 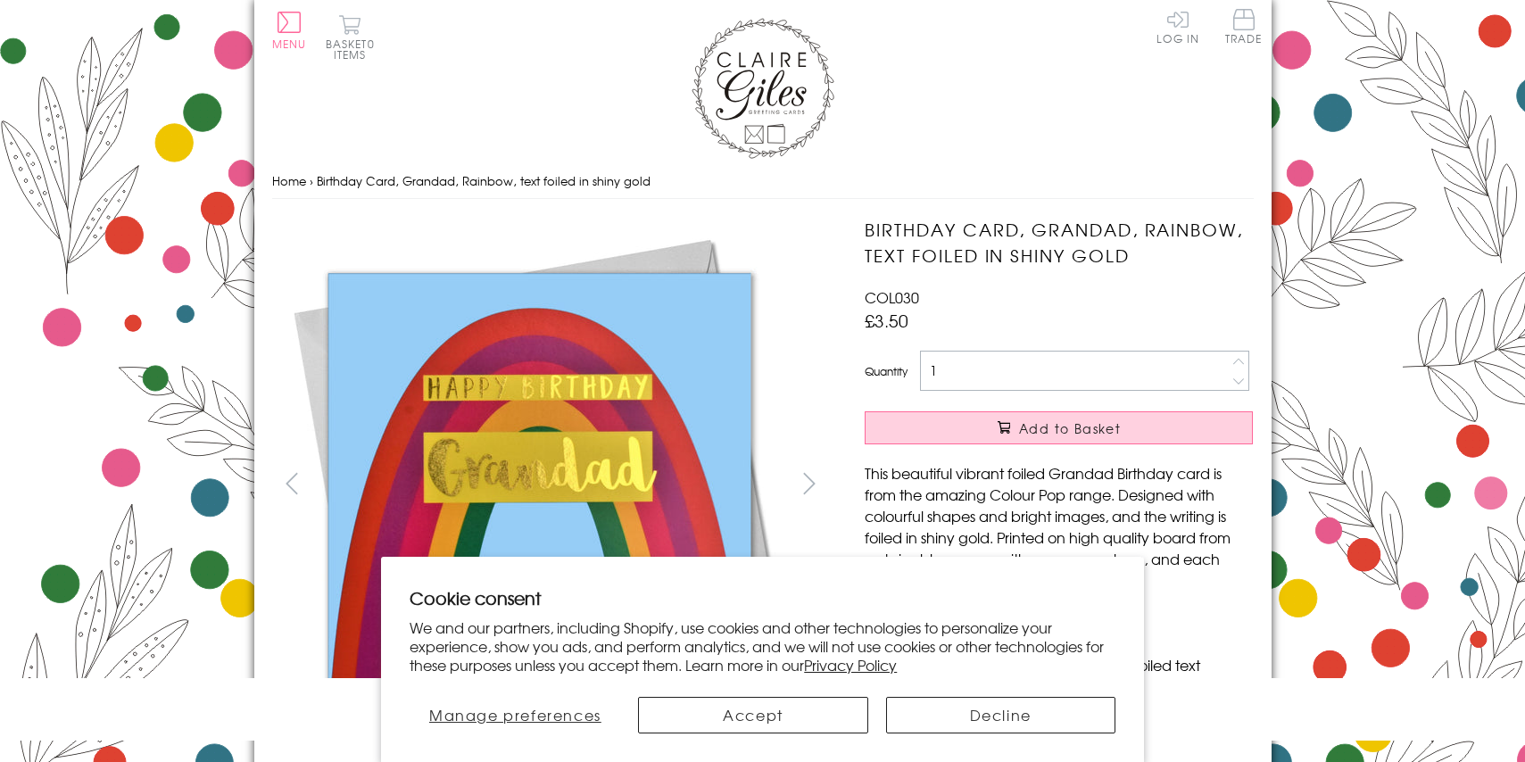 I want to click on p: This beautiful vibrant foiled Grandad Birthday card is from the amazing Colour Pop range. Designe..., so click(x=1058, y=526).